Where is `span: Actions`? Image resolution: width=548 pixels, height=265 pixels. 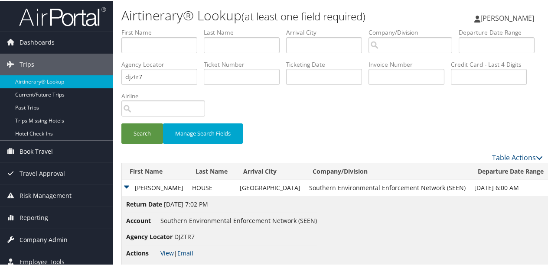 span: Actions is located at coordinates (142, 253).